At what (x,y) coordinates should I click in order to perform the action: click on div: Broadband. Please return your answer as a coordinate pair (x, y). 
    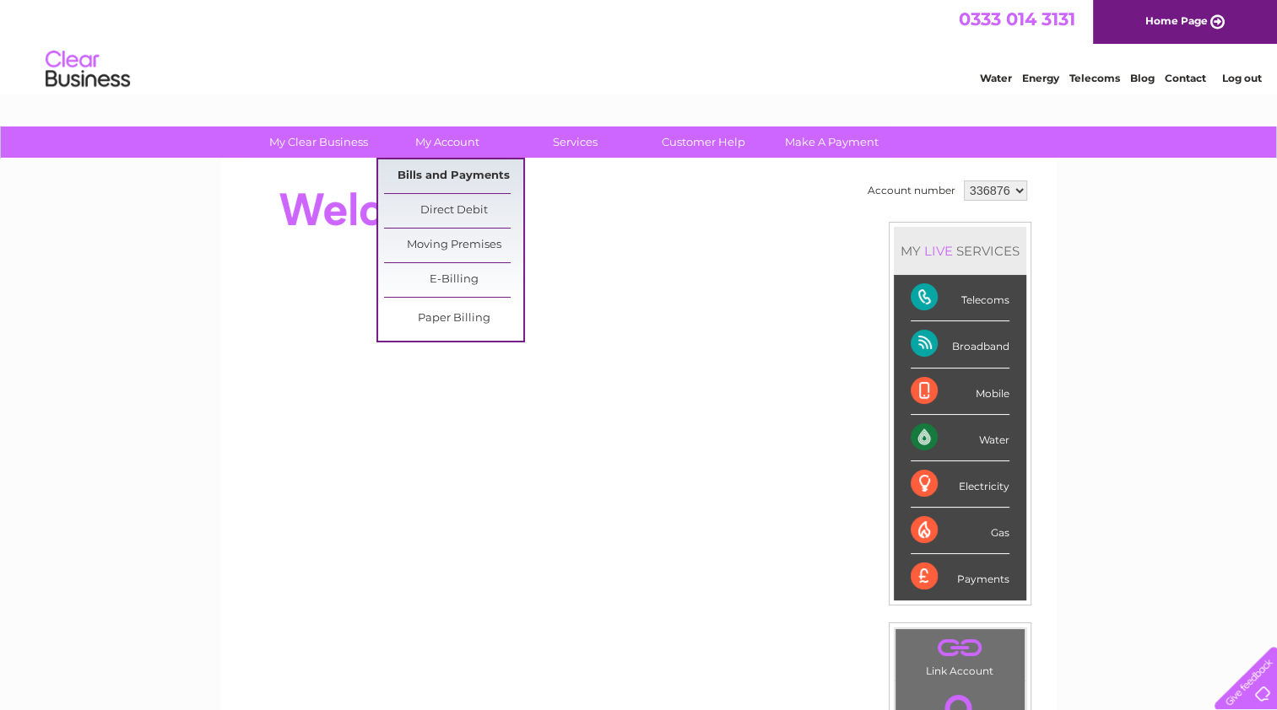
    Looking at the image, I should click on (959, 344).